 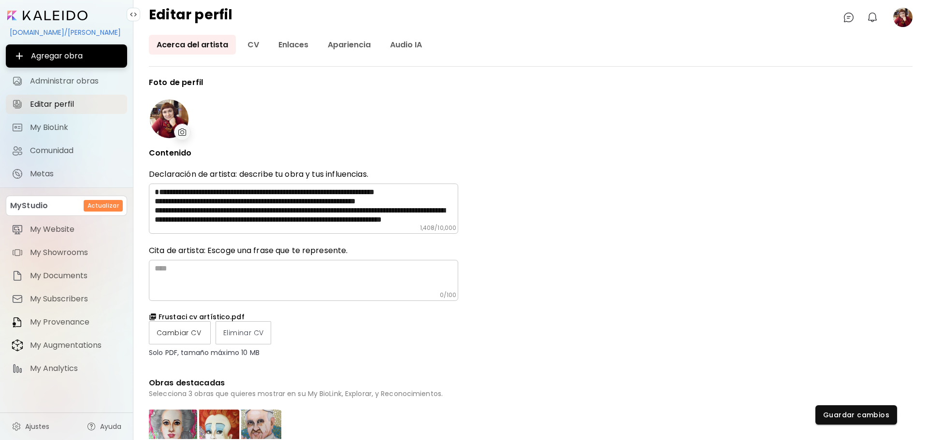 I want to click on p: Solo PDF, tamaño máximo 10 MB, so click(x=303, y=353).